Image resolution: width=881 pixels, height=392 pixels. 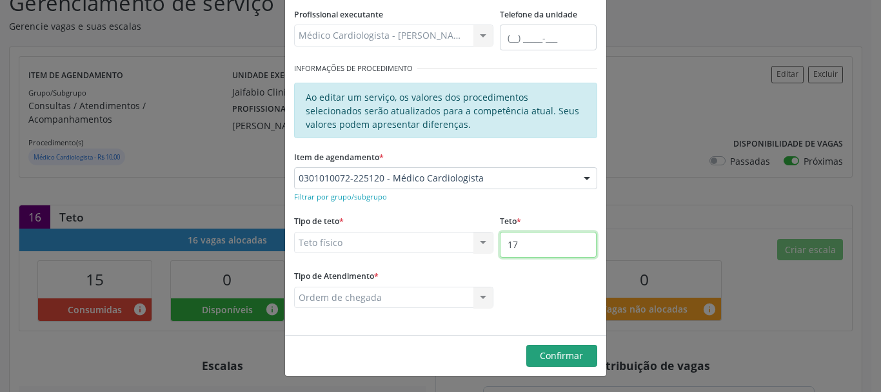 What do you see at coordinates (510, 221) in the screenshot?
I see `label: Teto` at bounding box center [510, 221].